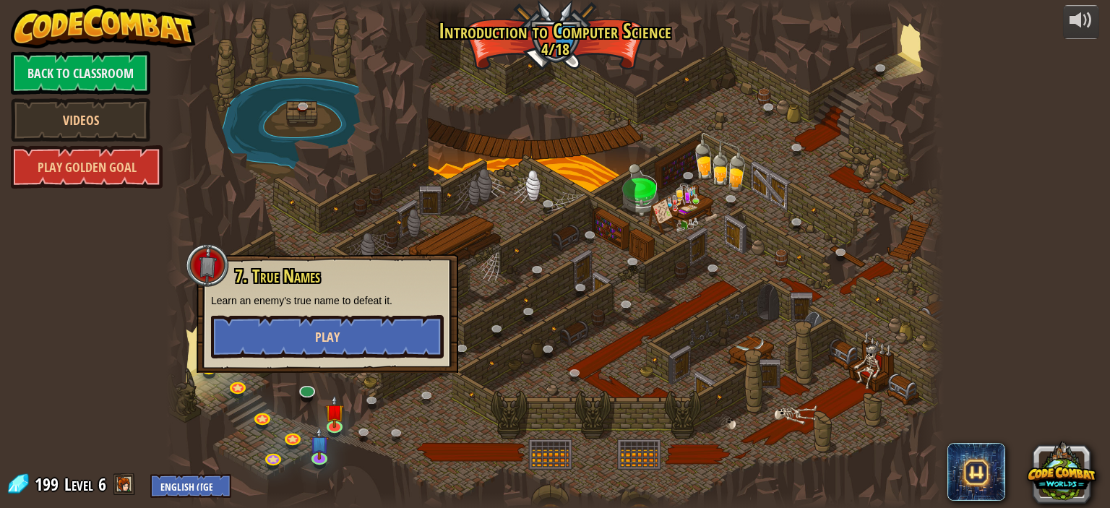 This screenshot has width=1110, height=508. I want to click on span: 199, so click(48, 484).